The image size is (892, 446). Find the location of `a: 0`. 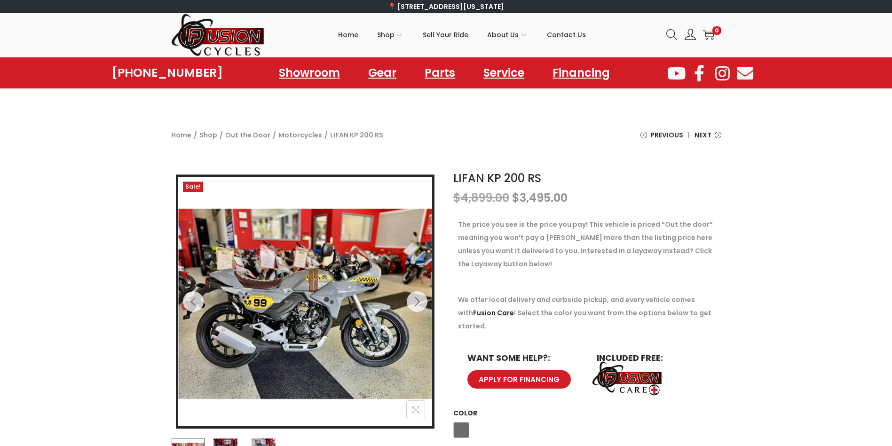

a: 0 is located at coordinates (709, 35).